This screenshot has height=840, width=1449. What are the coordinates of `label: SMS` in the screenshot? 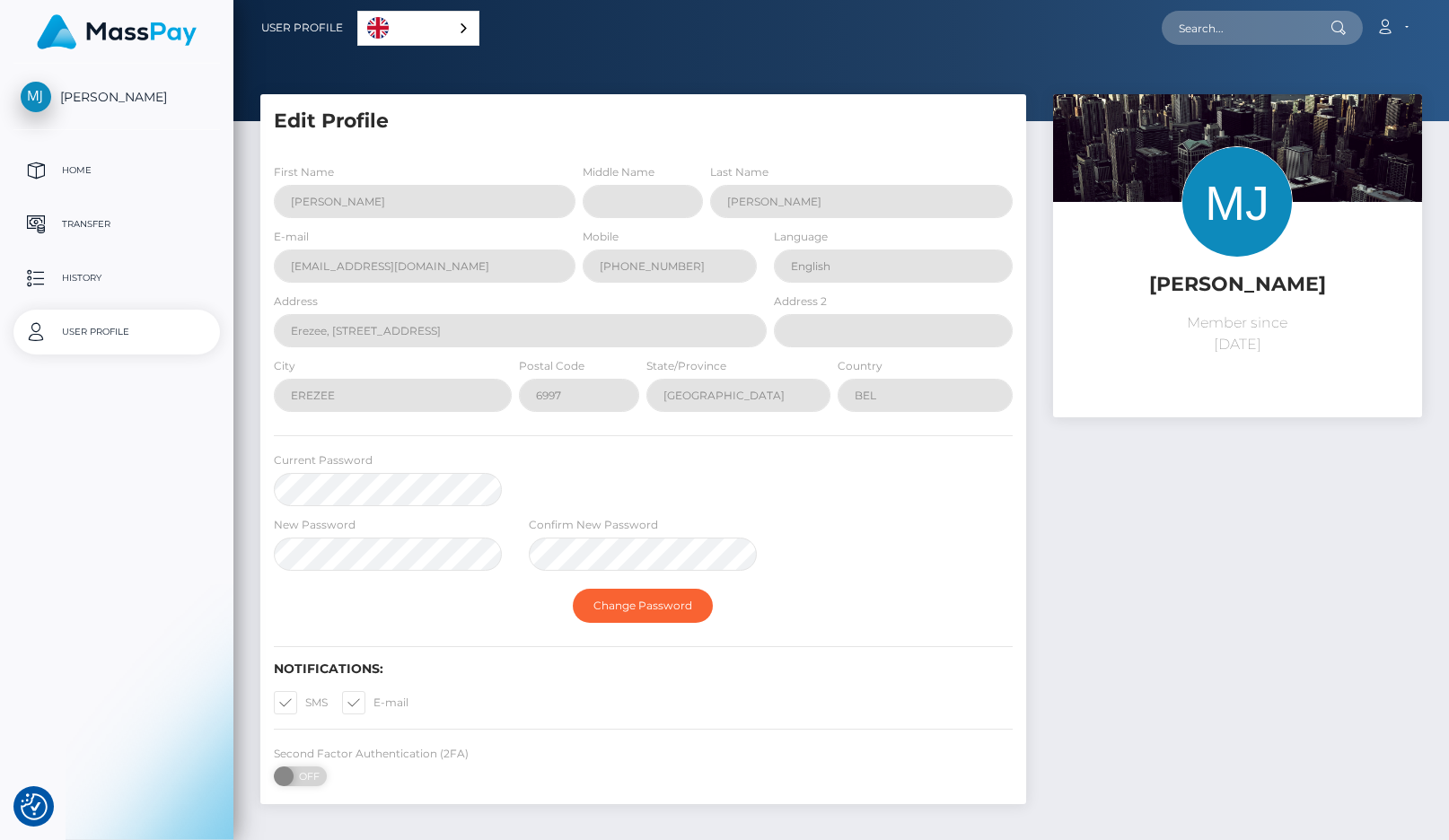 It's located at (301, 703).